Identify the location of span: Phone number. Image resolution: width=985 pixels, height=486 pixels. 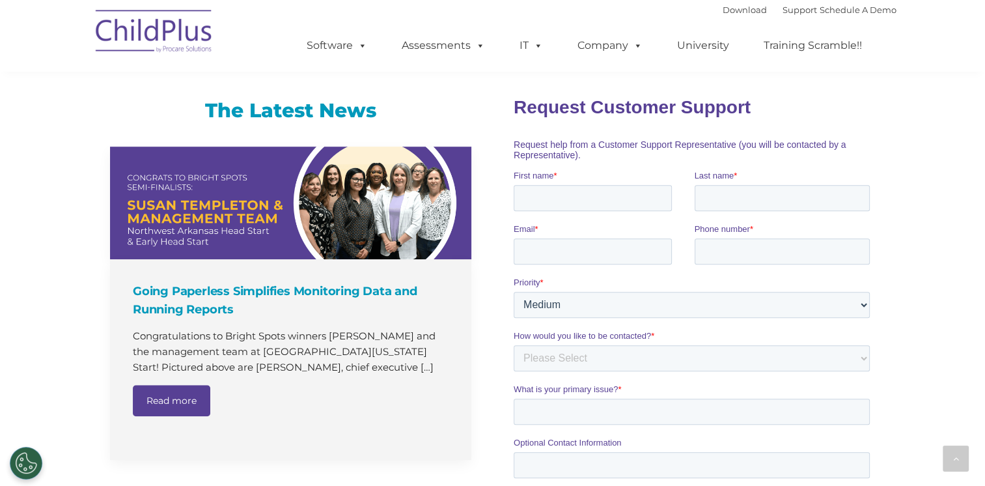
(208, 144).